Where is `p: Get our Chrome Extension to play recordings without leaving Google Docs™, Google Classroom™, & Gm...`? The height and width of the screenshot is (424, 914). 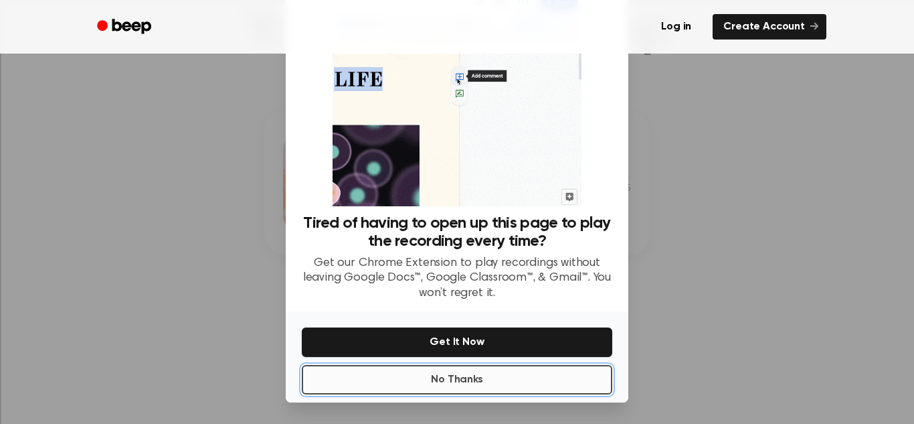 p: Get our Chrome Extension to play recordings without leaving Google Docs™, Google Classroom™, & Gm... is located at coordinates (457, 278).